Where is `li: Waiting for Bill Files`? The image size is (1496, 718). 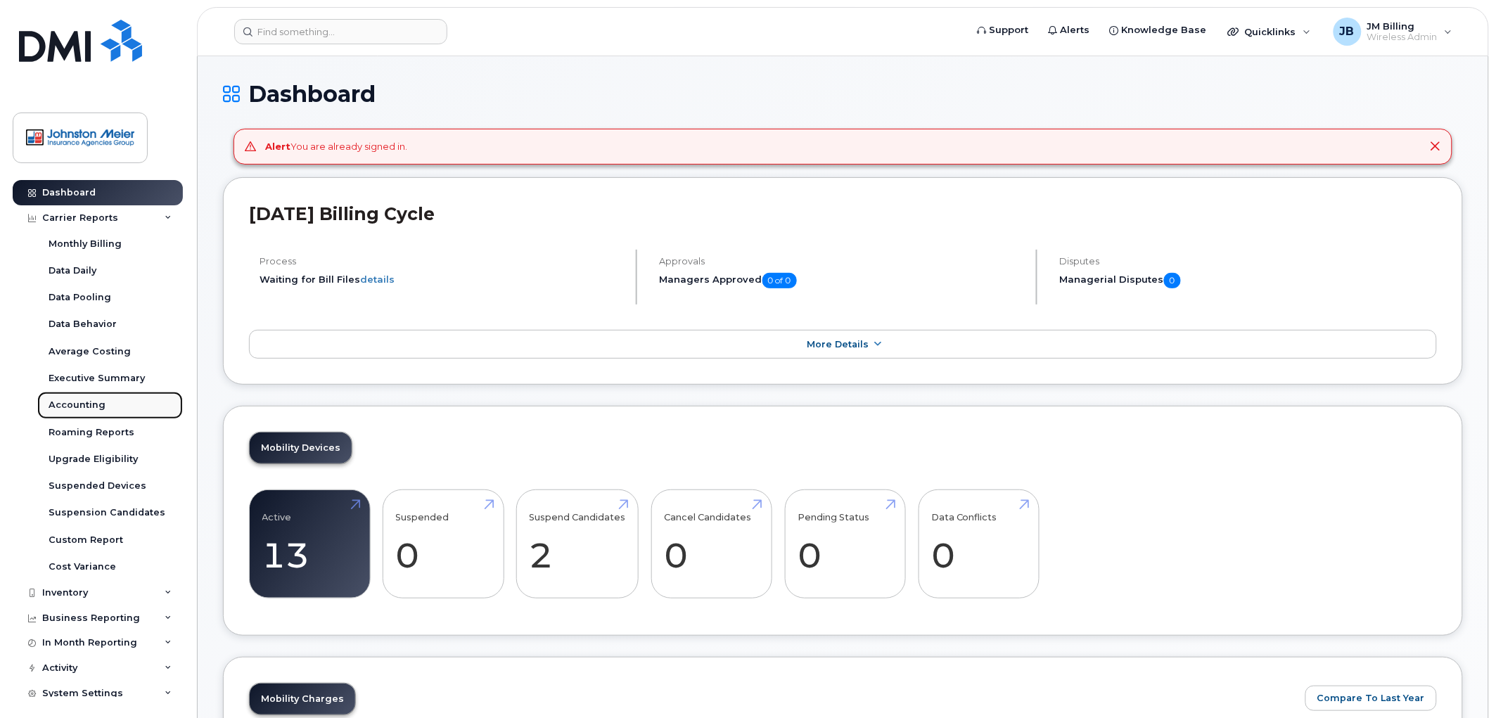 li: Waiting for Bill Files is located at coordinates (442, 279).